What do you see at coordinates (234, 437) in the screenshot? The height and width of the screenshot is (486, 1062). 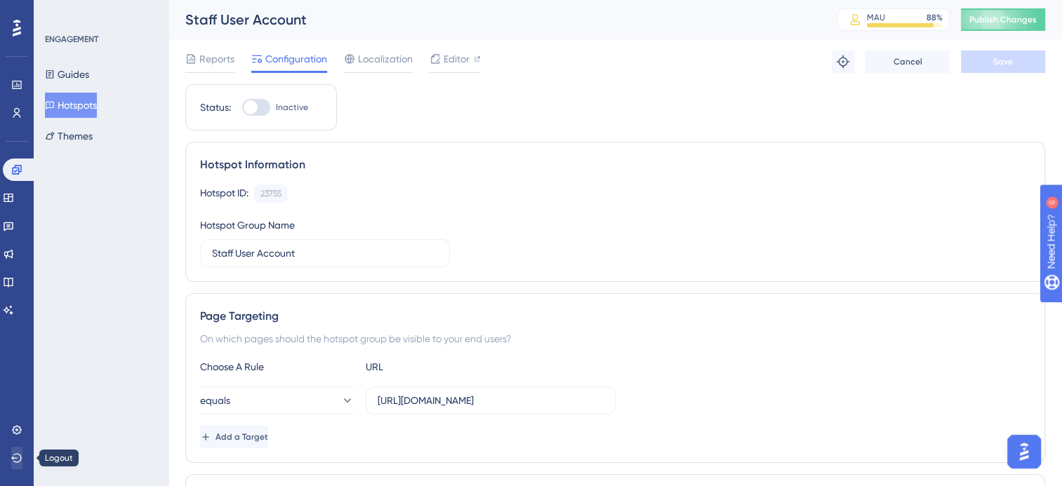 I see `button: Add a Target` at bounding box center [234, 437].